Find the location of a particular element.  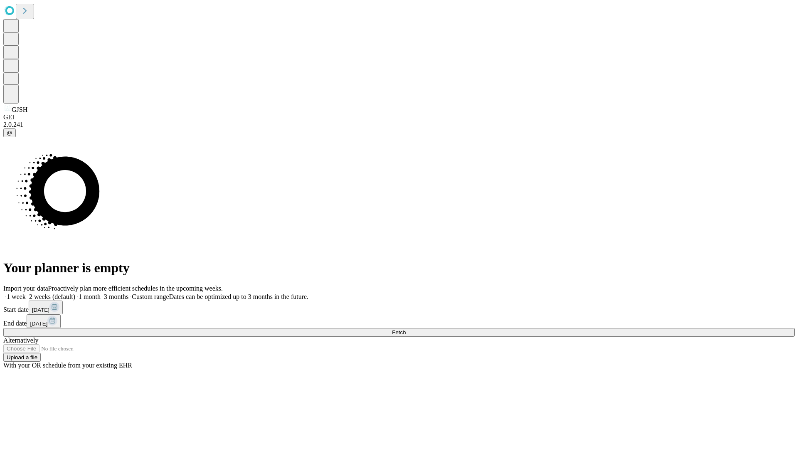

button: Fetch is located at coordinates (399, 332).